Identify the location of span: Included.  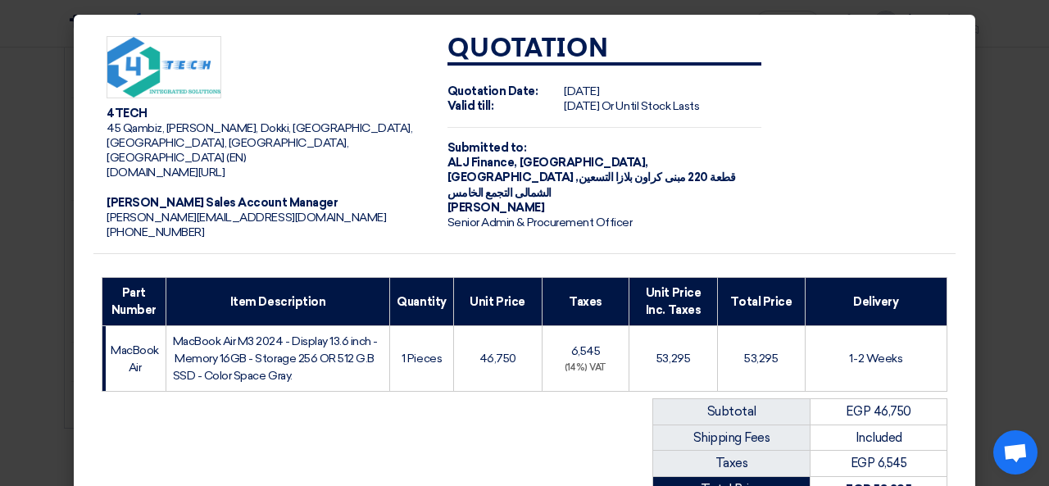
(879, 438).